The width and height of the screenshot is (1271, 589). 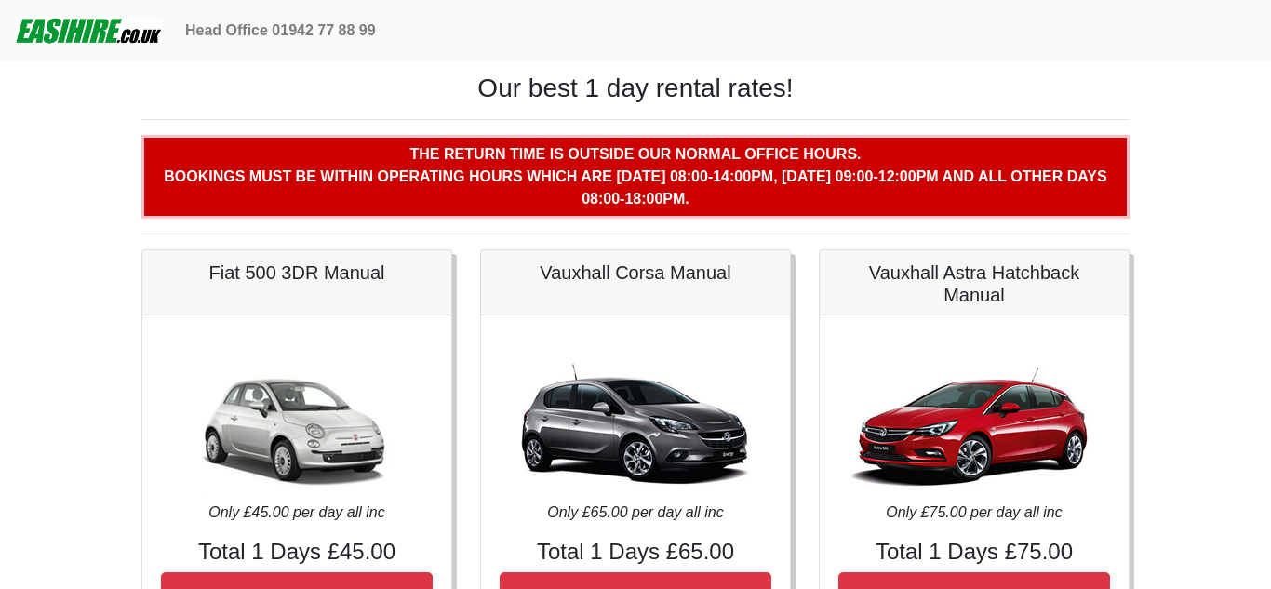 What do you see at coordinates (297, 418) in the screenshot?
I see `img: Fiat 500 3DR Manual` at bounding box center [297, 418].